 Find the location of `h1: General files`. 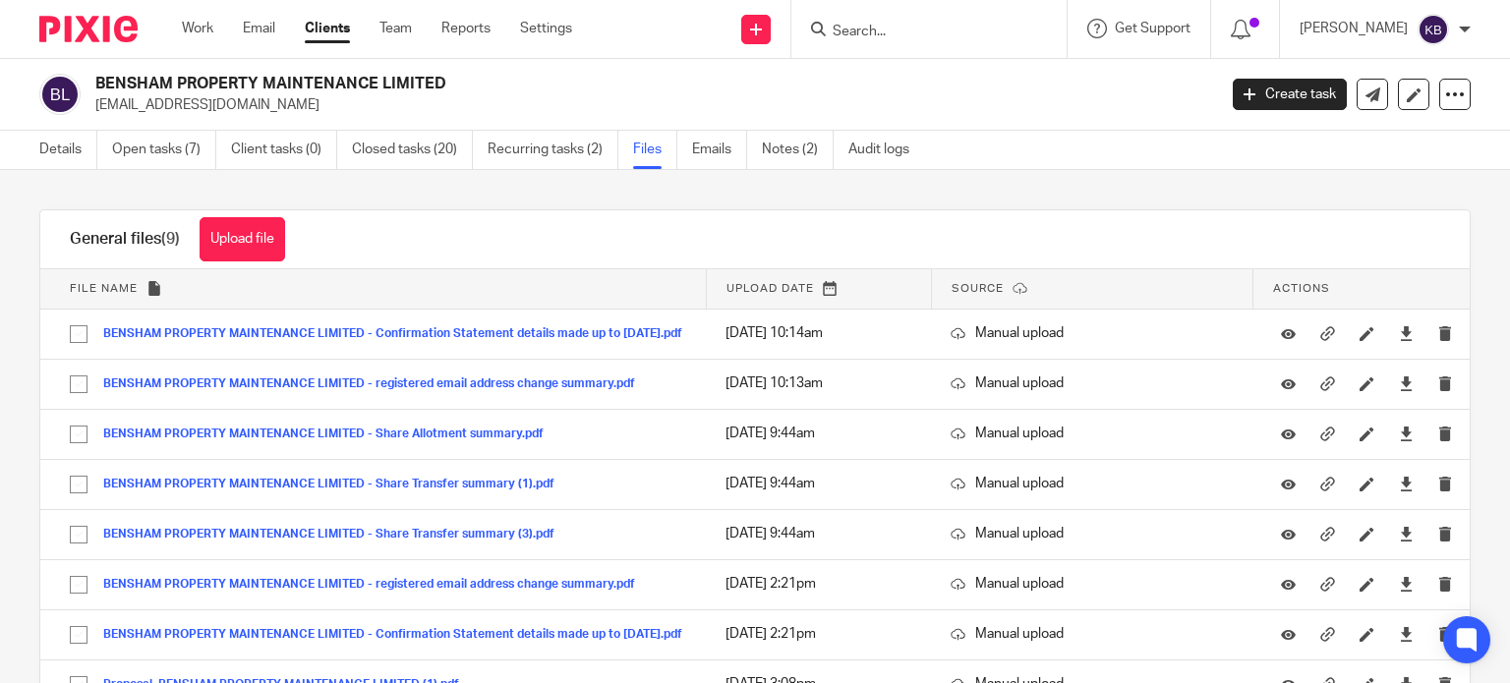

h1: General files is located at coordinates (125, 239).